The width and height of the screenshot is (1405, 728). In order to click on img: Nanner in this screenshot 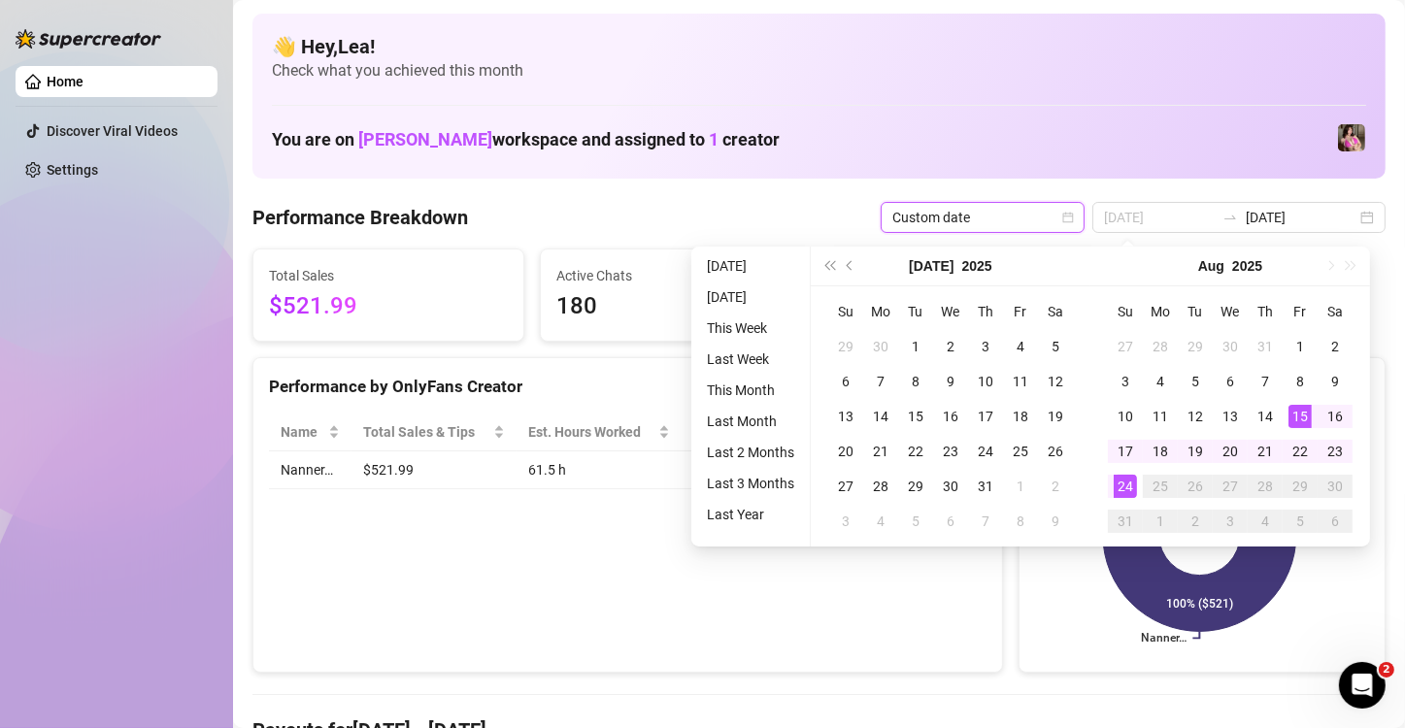, I will do `click(1351, 138)`.